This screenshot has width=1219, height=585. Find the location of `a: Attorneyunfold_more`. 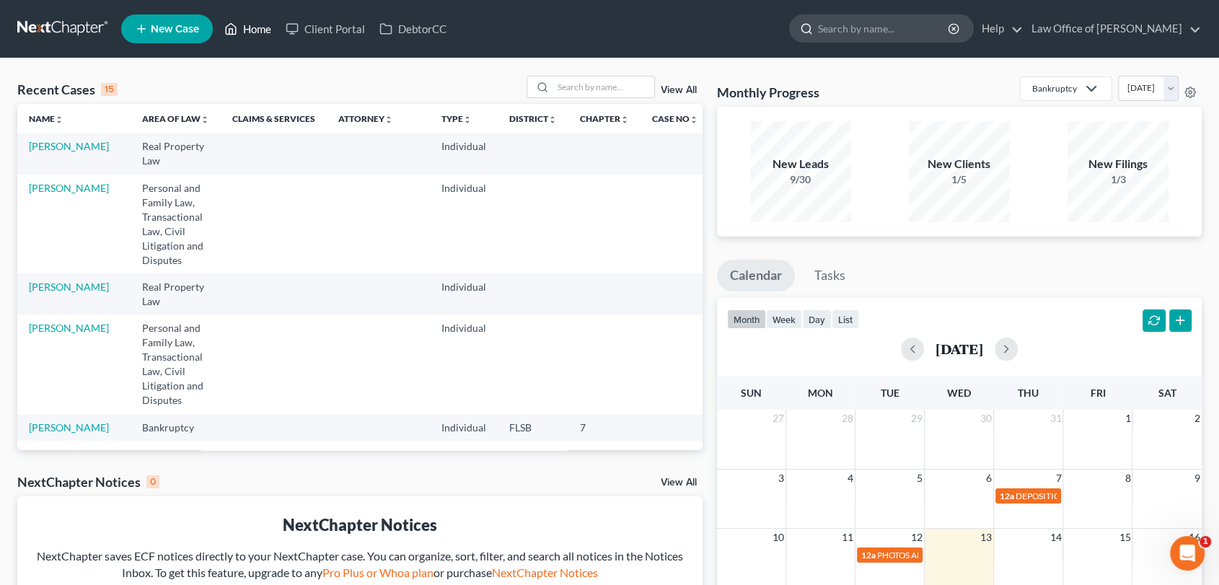

a: Attorneyunfold_more is located at coordinates (366, 118).